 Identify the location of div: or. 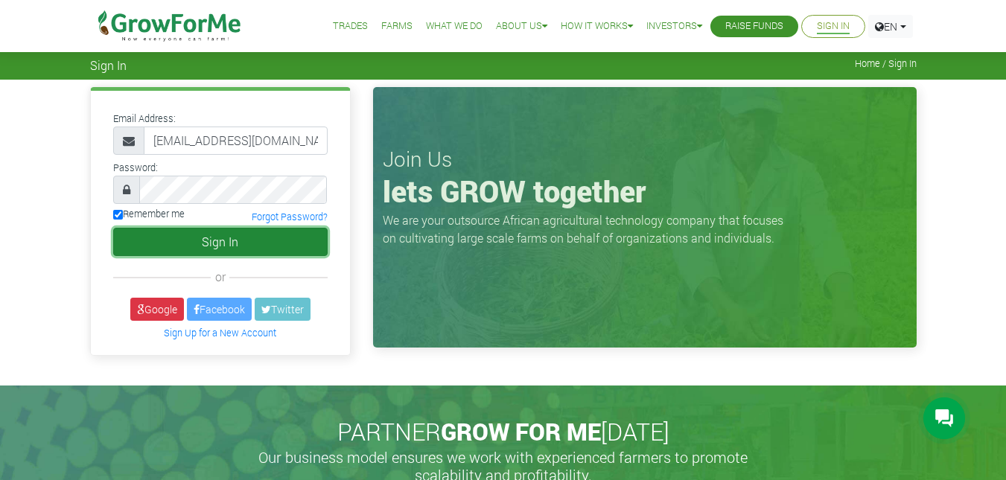
(221, 277).